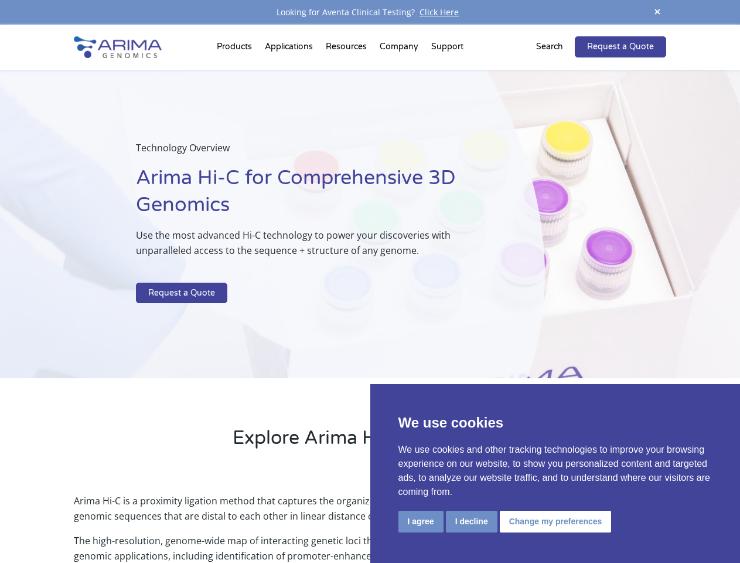 The height and width of the screenshot is (563, 740). What do you see at coordinates (311, 247) in the screenshot?
I see `p: Use the most advanced Hi-C technology to power your discoveries with unparalleled access to the s...` at bounding box center [311, 247].